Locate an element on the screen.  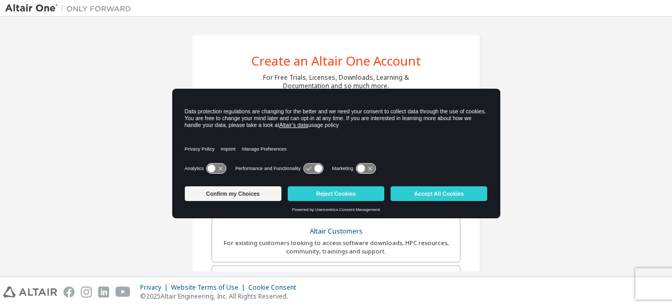
img: Altair One is located at coordinates (71, 8).